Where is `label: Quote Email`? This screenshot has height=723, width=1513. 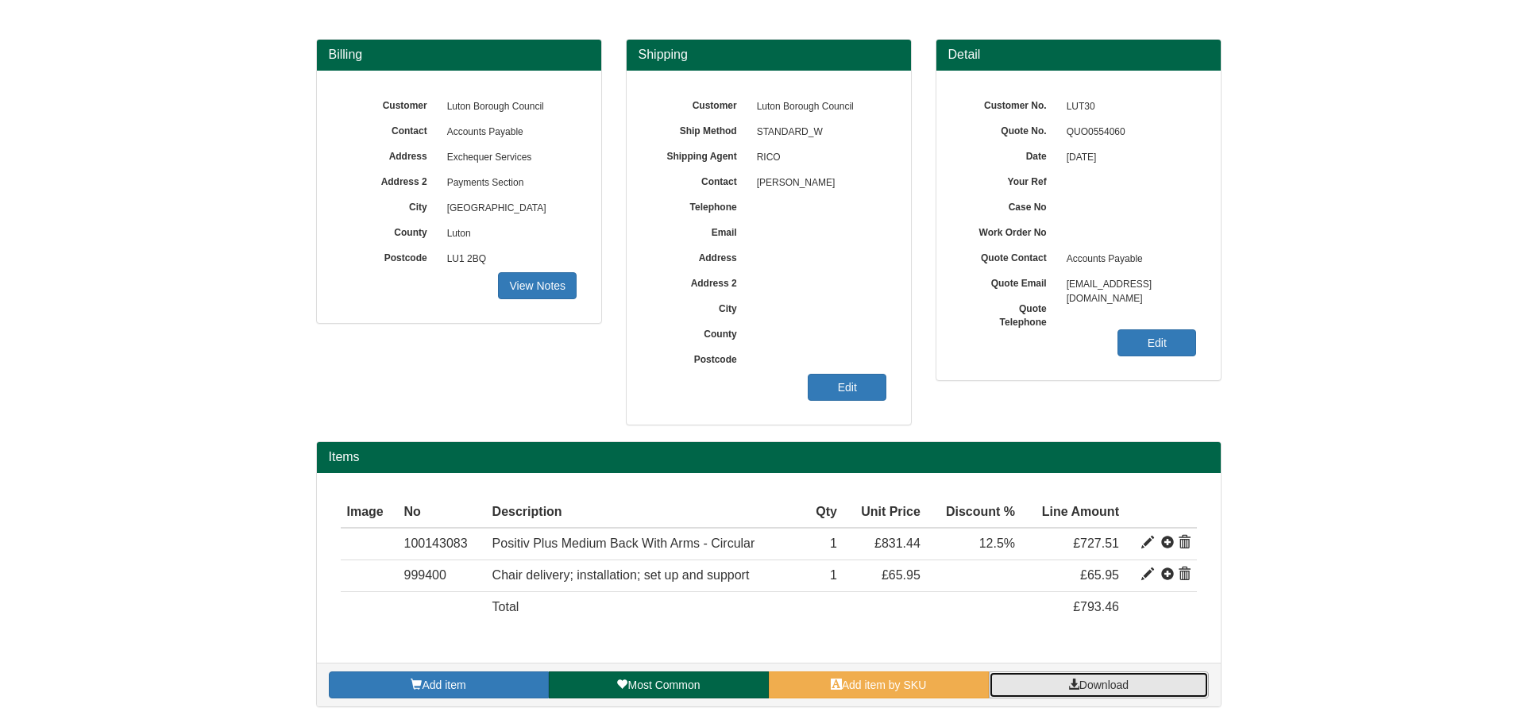 label: Quote Email is located at coordinates (1009, 281).